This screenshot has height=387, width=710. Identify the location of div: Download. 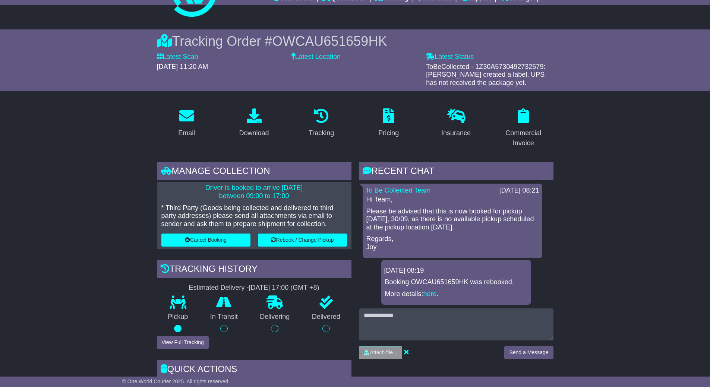
(254, 133).